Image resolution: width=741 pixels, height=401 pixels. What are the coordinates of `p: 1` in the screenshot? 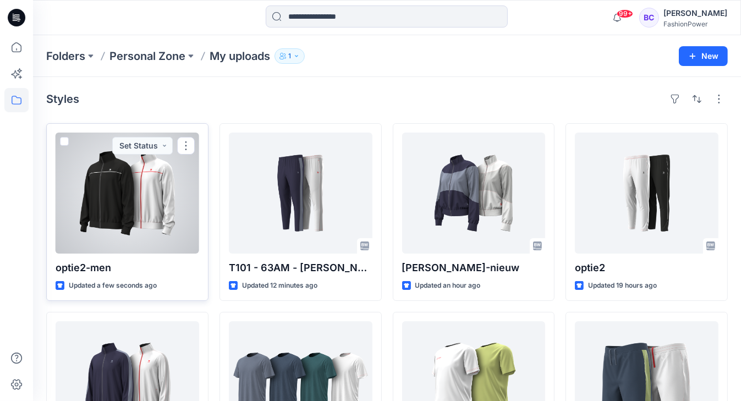 It's located at (289, 56).